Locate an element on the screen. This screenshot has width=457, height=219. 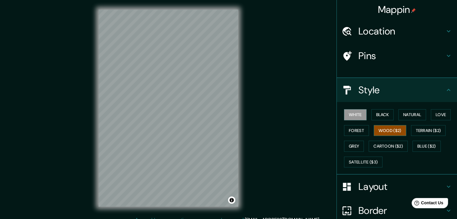
button: Cartoon ($2) is located at coordinates (388, 146).